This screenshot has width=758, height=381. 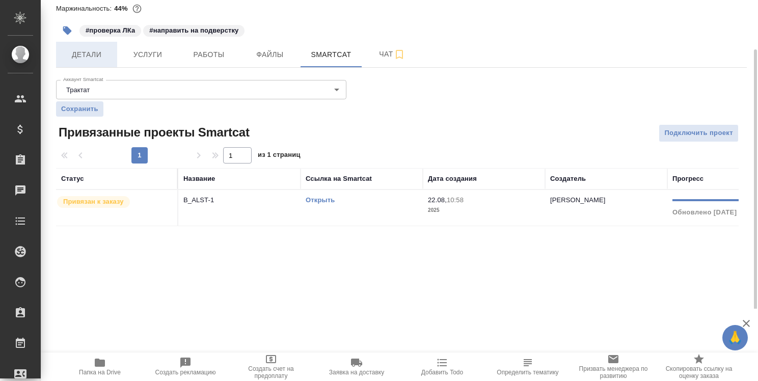 What do you see at coordinates (193, 31) in the screenshot?
I see `p: #направить на подверстку` at bounding box center [193, 31].